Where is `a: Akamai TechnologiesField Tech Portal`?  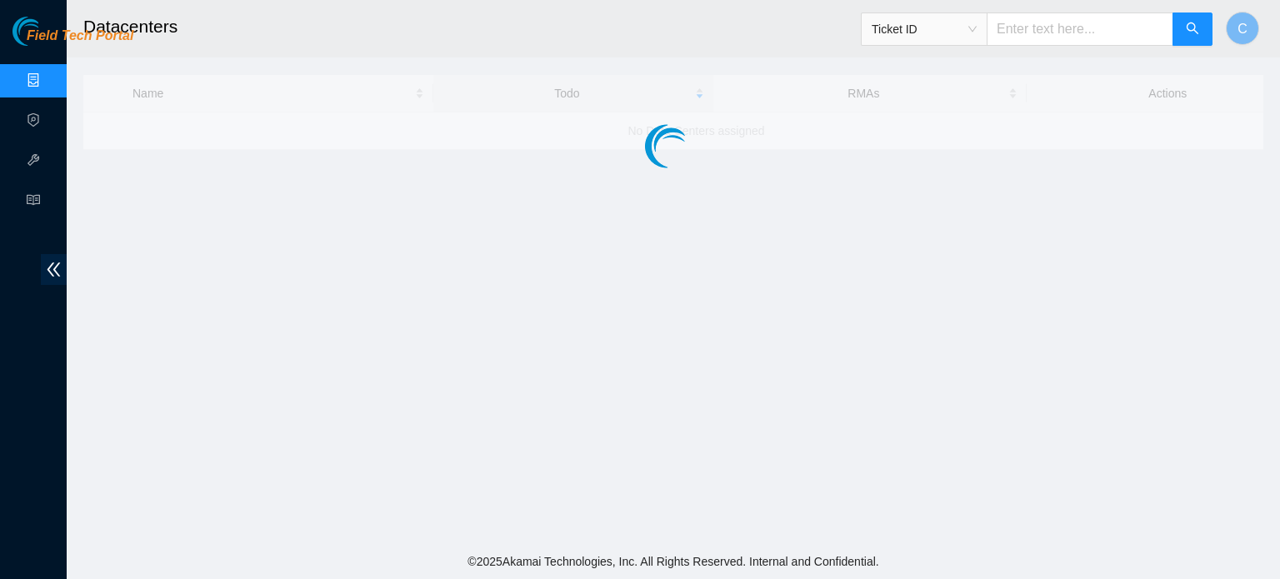 a: Akamai TechnologiesField Tech Portal is located at coordinates (72, 41).